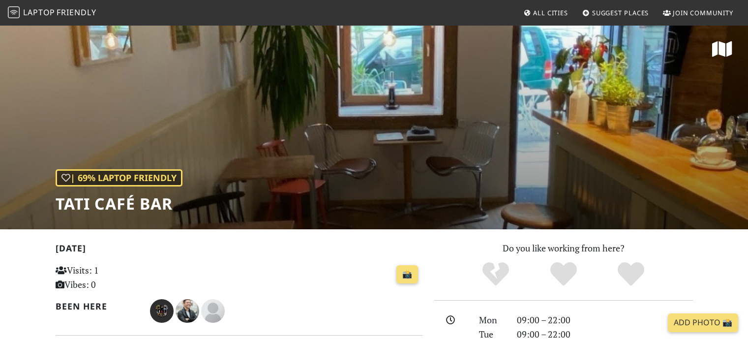 Image resolution: width=748 pixels, height=342 pixels. What do you see at coordinates (52, 13) in the screenshot?
I see `a: LaptopFriendly LaptopFriendly` at bounding box center [52, 13].